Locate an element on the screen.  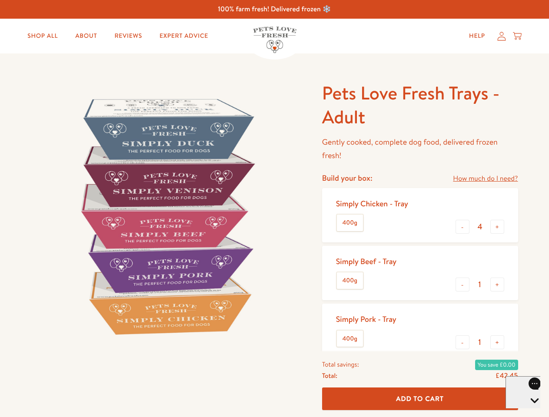
a: Help is located at coordinates (477, 36).